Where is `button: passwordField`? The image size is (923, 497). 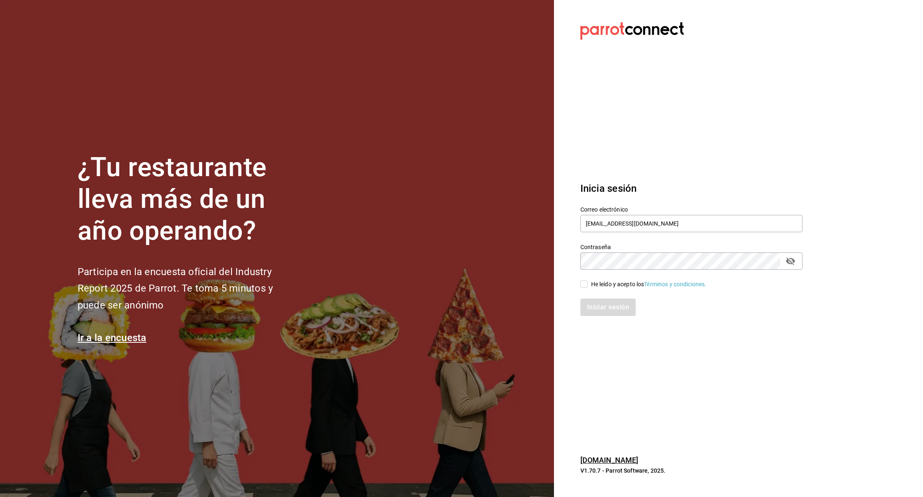 button: passwordField is located at coordinates (790, 261).